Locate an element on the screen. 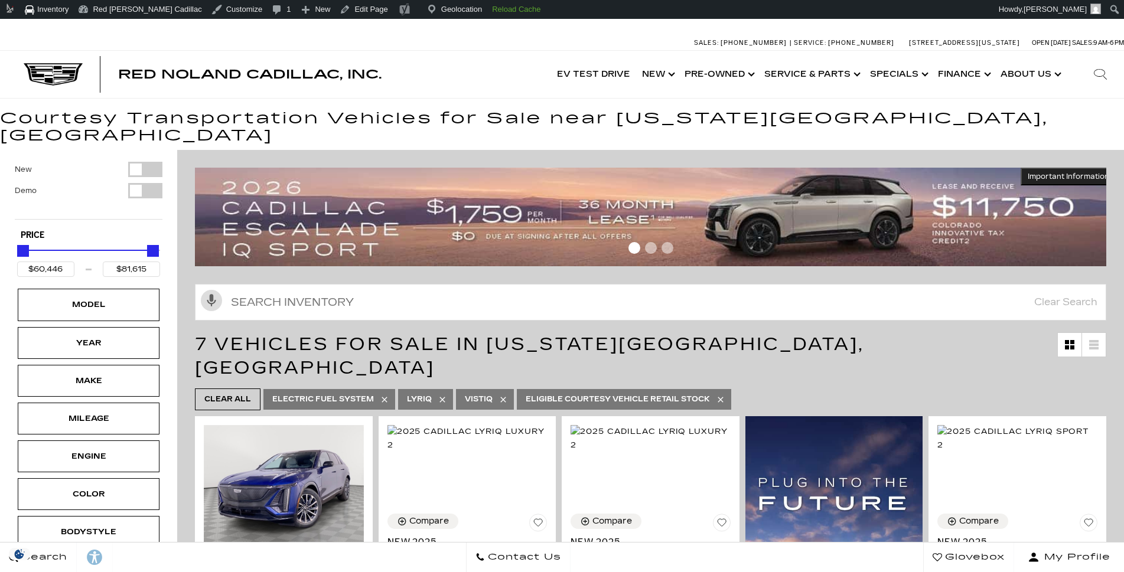 Image resolution: width=1124 pixels, height=572 pixels. div: Price is located at coordinates (89, 259).